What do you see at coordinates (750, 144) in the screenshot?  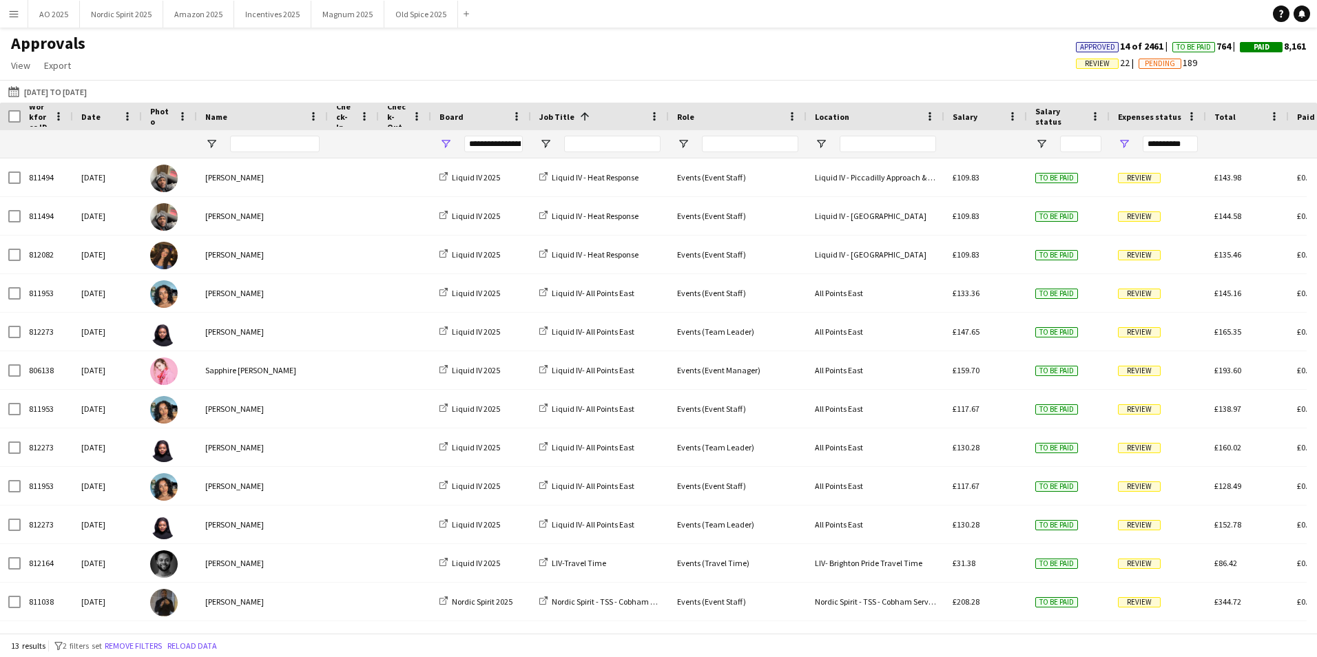 I see `input: Role Filter Input` at bounding box center [750, 144].